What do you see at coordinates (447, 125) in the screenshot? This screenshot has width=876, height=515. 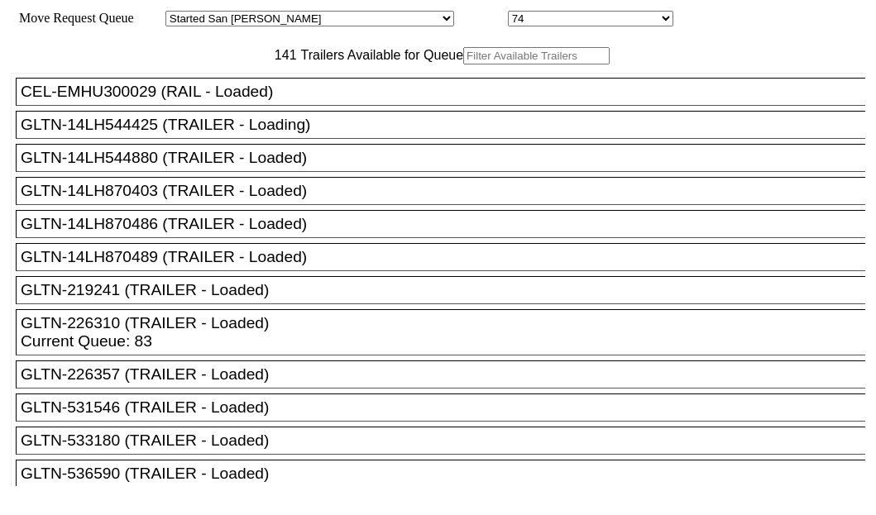 I see `div: GLTN-14LH544425 (TRAILER - Loading)` at bounding box center [447, 125].